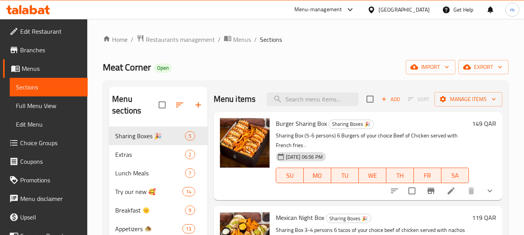  Describe the element at coordinates (158, 173) in the screenshot. I see `div: Lunch Meals7` at that location.